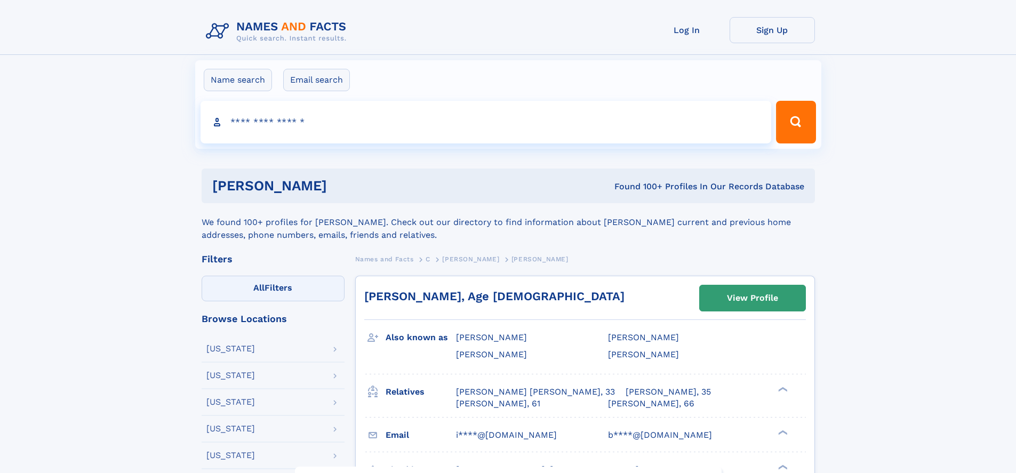 This screenshot has width=1016, height=473. Describe the element at coordinates (273, 319) in the screenshot. I see `div: Browse Locations` at that location.